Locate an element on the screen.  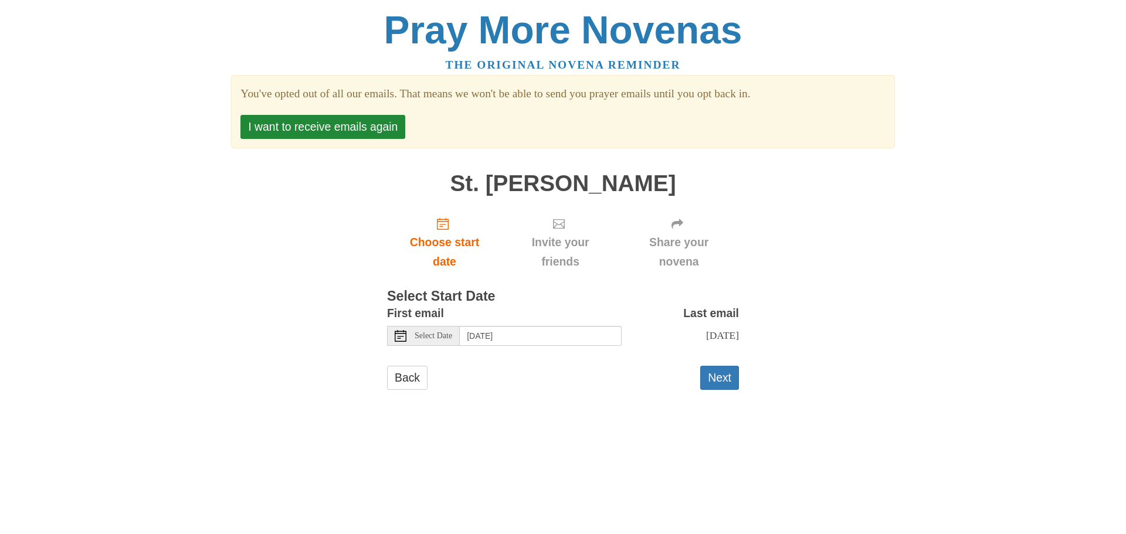
button: I want to receive emails again is located at coordinates (323, 127).